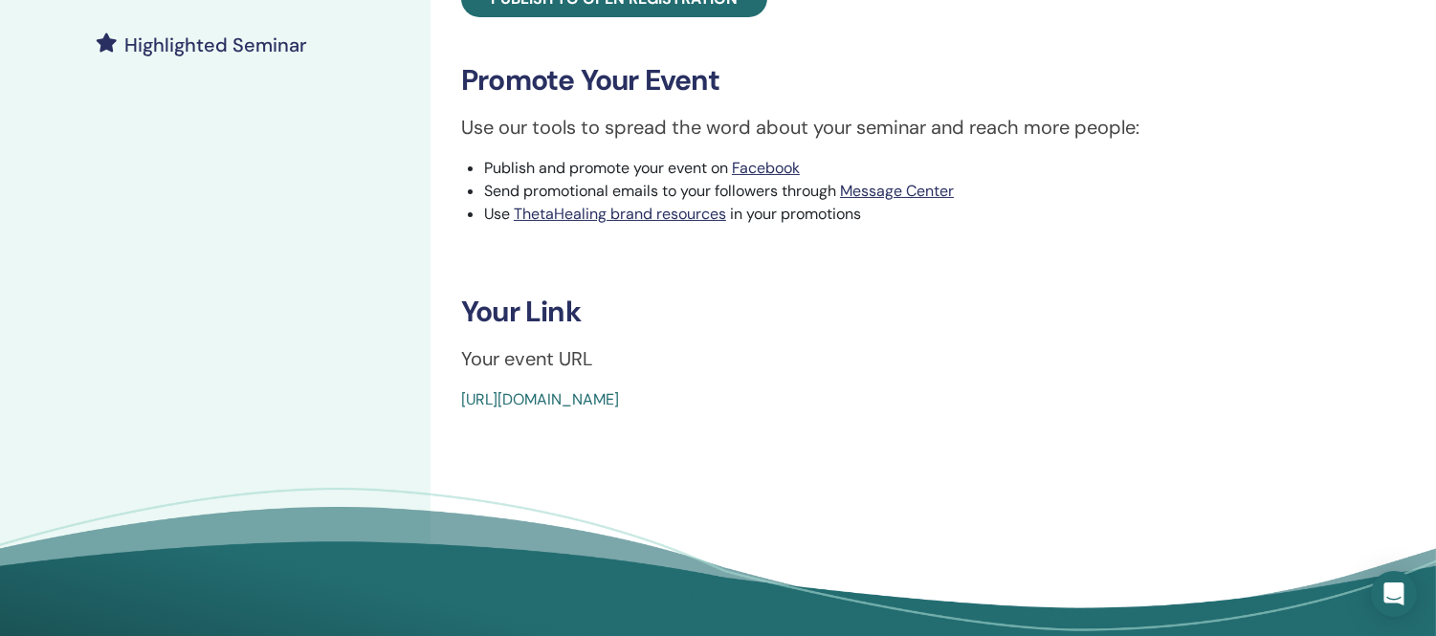 The height and width of the screenshot is (636, 1436). I want to click on a: Message Center, so click(896, 190).